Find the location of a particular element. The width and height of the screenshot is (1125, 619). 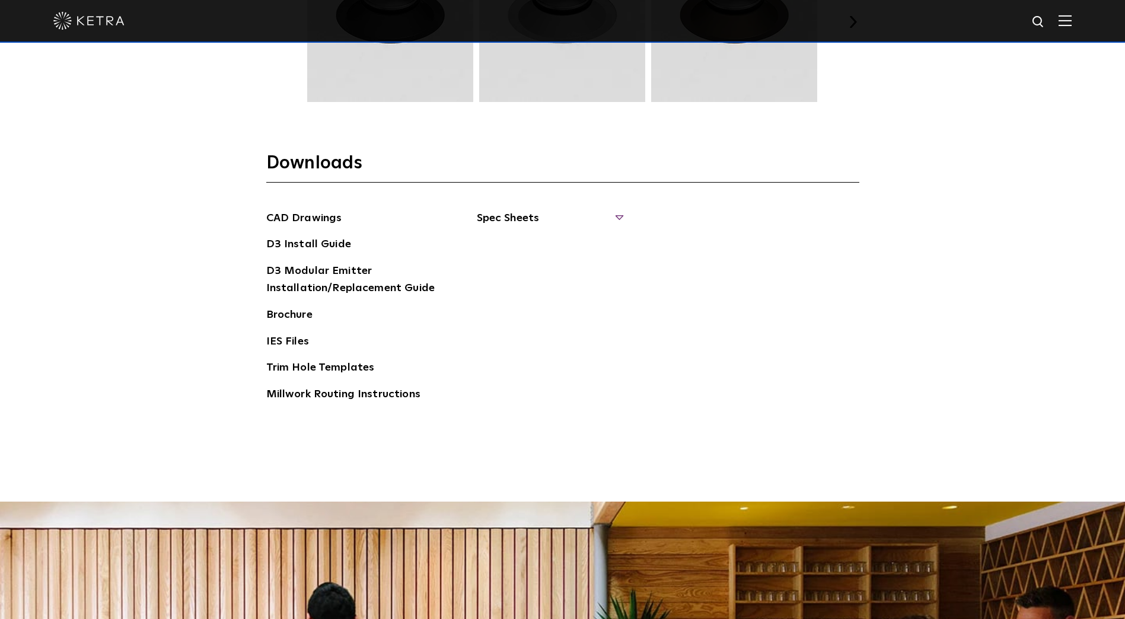

span: Spec Sheets is located at coordinates (549, 223).